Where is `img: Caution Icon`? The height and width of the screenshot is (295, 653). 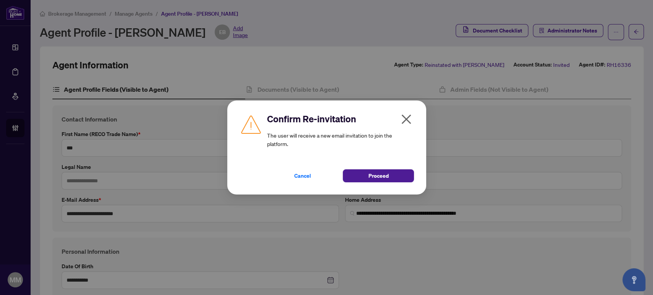 img: Caution Icon is located at coordinates (251, 124).